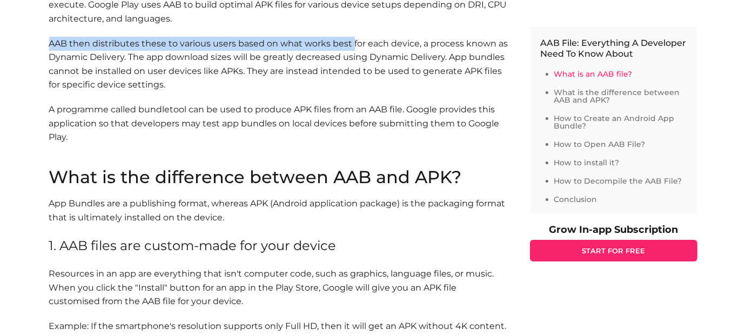  What do you see at coordinates (279, 64) in the screenshot?
I see `p: AAB then distributes these to various users based on what works best for each device, a process k...` at bounding box center [279, 64].